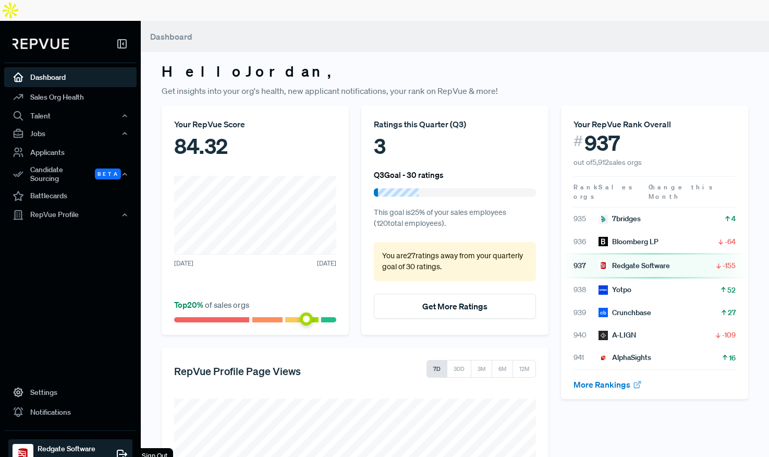 This screenshot has width=769, height=457. Describe the element at coordinates (603, 290) in the screenshot. I see `img: Yotpo` at that location.